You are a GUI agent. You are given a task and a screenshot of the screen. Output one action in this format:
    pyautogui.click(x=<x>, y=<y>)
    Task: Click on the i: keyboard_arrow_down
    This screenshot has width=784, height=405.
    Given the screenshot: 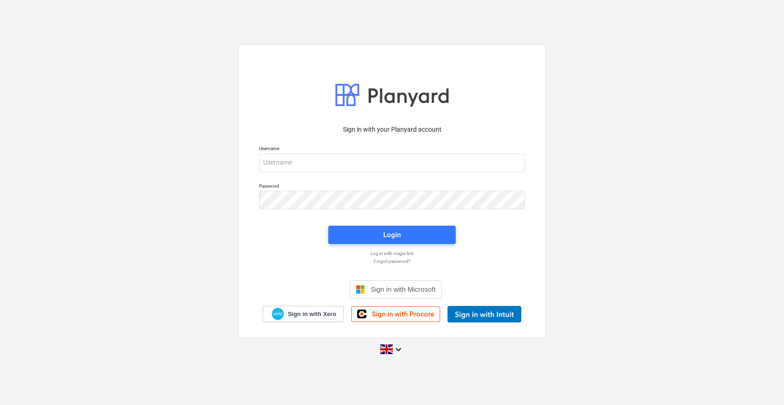 What is the action you would take?
    pyautogui.click(x=399, y=349)
    